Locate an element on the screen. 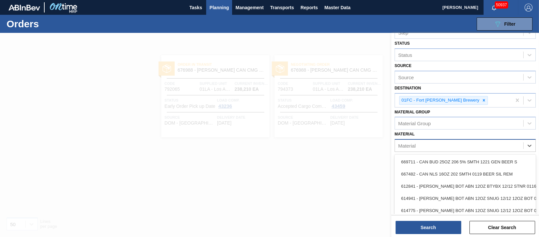  label: Source is located at coordinates (403, 66).